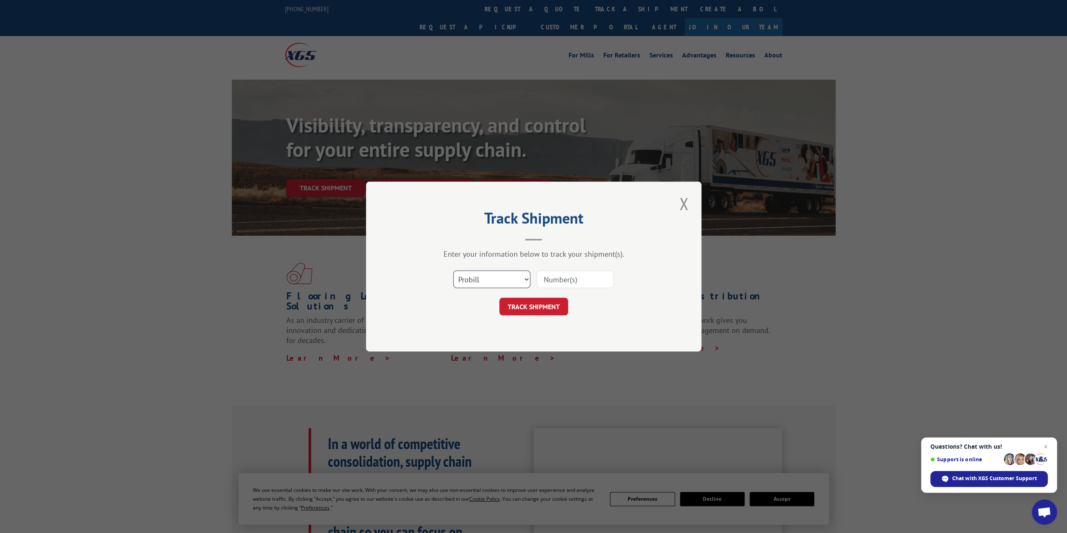 The height and width of the screenshot is (533, 1067). Describe the element at coordinates (534, 220) in the screenshot. I see `h2: Track Shipment` at that location.